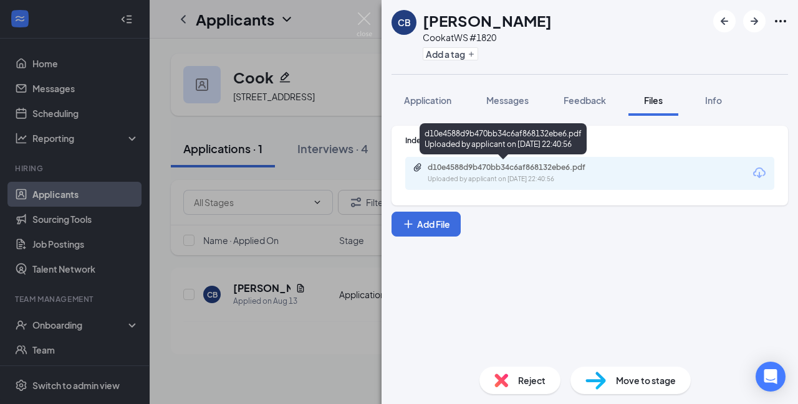  What do you see at coordinates (759, 173) in the screenshot?
I see `svg: Download` at bounding box center [759, 173].